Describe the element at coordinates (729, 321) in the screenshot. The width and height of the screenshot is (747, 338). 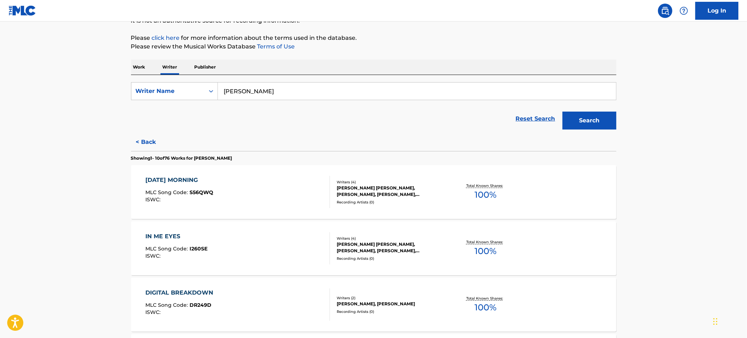
I see `div: Chat Widget` at that location.